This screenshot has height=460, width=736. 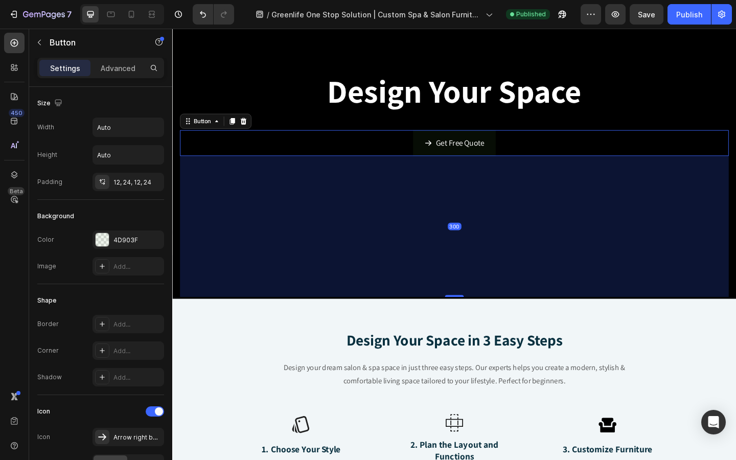 What do you see at coordinates (65, 68) in the screenshot?
I see `p: Settings` at bounding box center [65, 68].